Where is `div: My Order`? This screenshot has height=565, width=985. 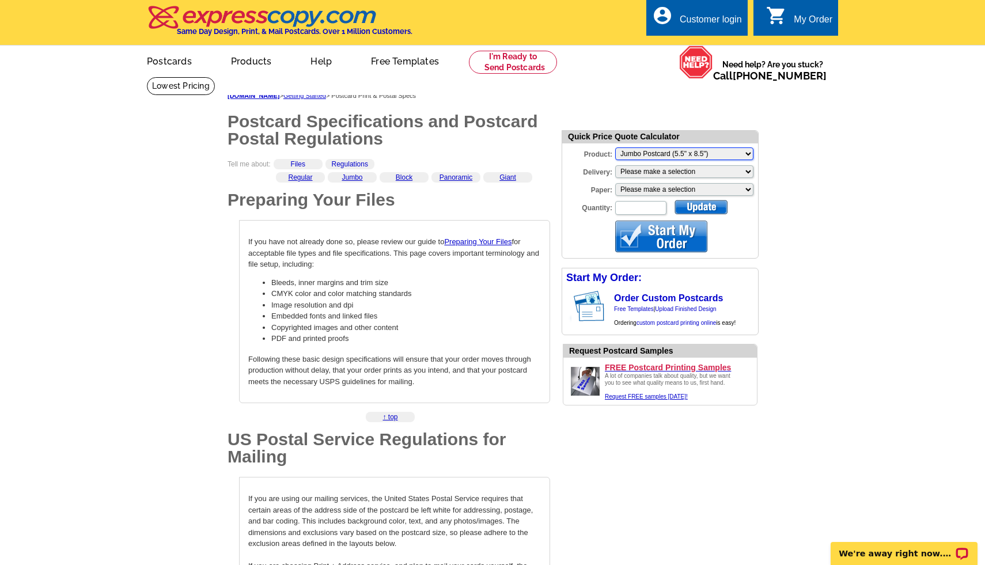
div: My Order is located at coordinates (813, 22).